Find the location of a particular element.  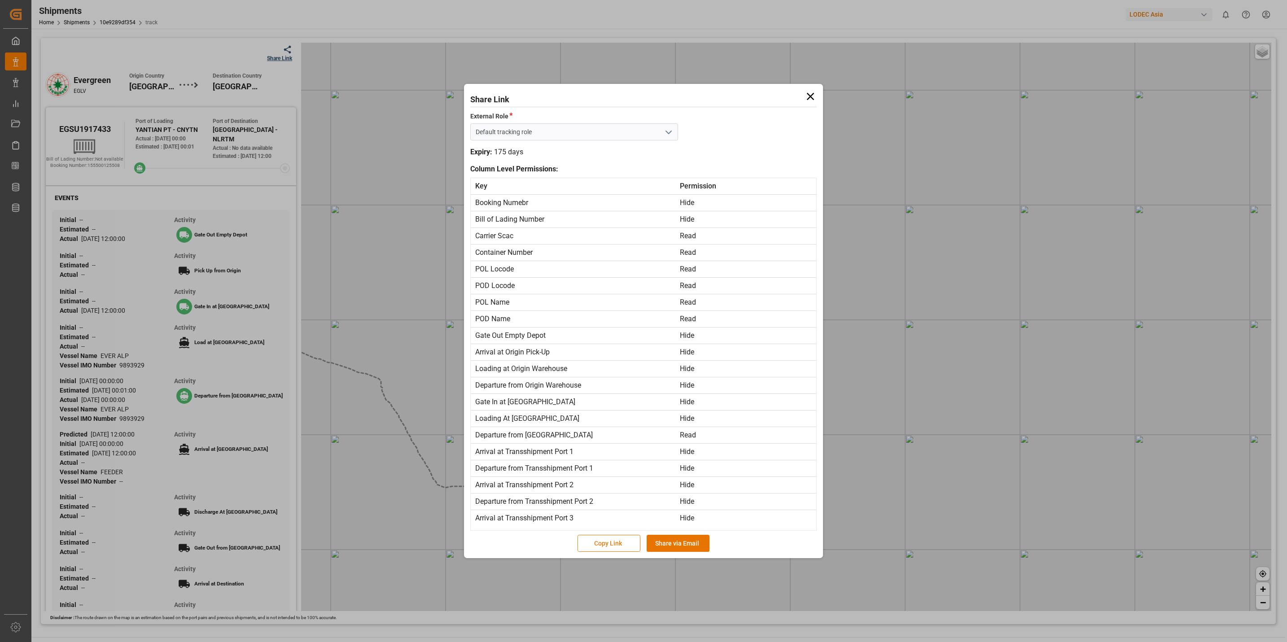

div: Bill of Lading Number is located at coordinates (577, 219).